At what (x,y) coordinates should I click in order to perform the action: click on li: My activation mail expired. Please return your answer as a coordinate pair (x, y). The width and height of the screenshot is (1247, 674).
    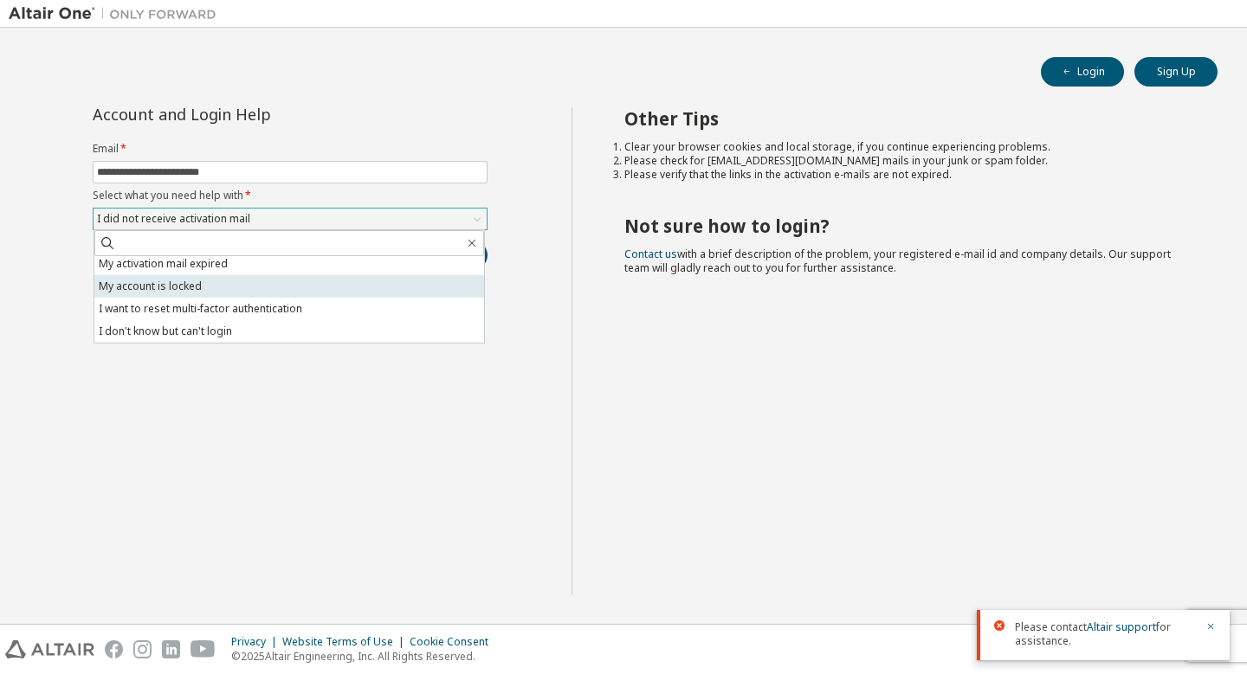
    Looking at the image, I should click on (289, 264).